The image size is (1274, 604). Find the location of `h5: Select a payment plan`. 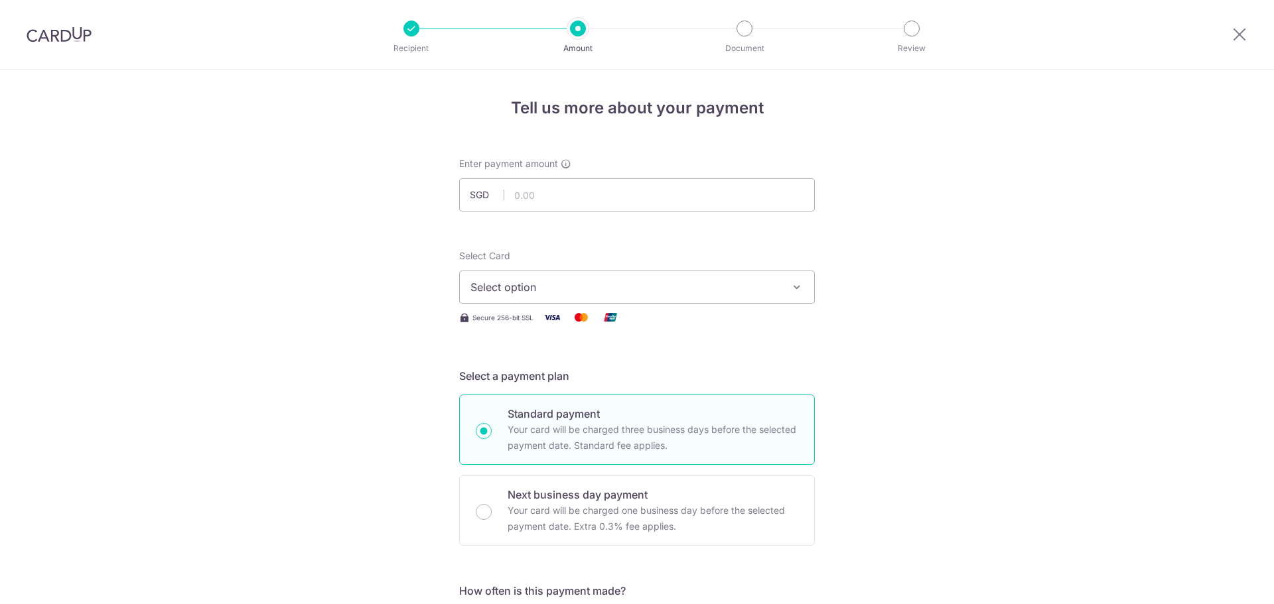

h5: Select a payment plan is located at coordinates (637, 376).